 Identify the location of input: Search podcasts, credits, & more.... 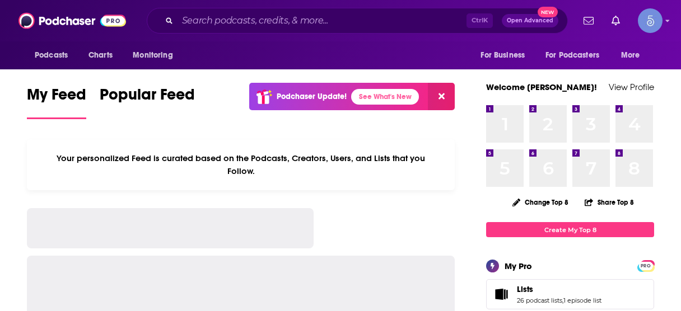
(322, 21).